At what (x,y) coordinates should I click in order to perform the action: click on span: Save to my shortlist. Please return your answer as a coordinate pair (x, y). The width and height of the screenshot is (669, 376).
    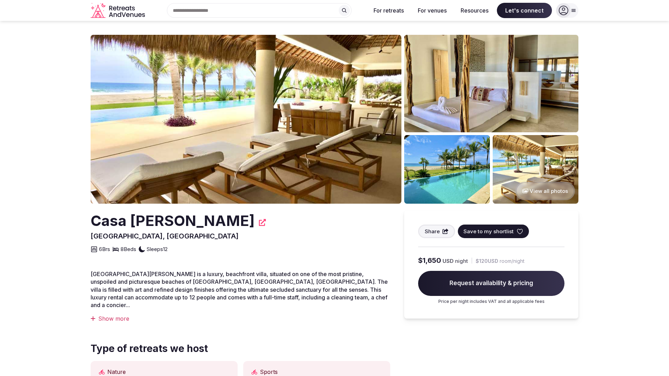
    Looking at the image, I should click on (489, 231).